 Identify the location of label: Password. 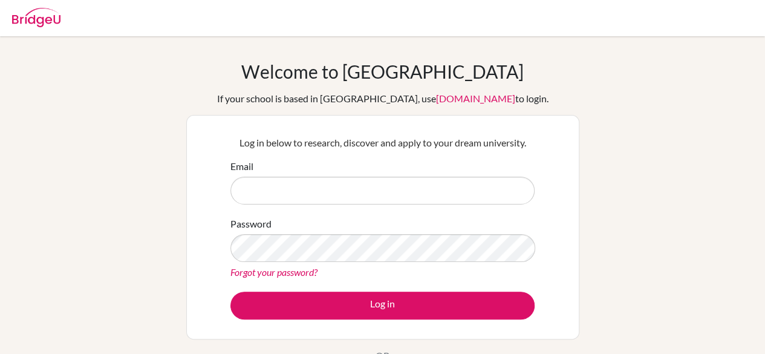
(251, 224).